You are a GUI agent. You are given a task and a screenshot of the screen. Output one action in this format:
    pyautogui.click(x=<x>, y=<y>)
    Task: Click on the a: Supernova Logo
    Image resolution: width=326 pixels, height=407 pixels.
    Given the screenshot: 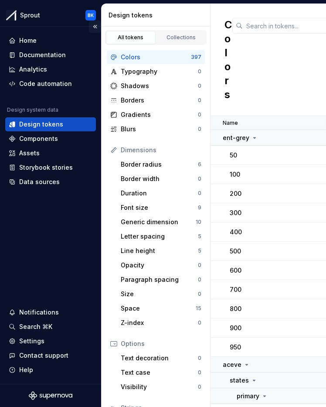 What is the action you would take?
    pyautogui.click(x=51, y=396)
    